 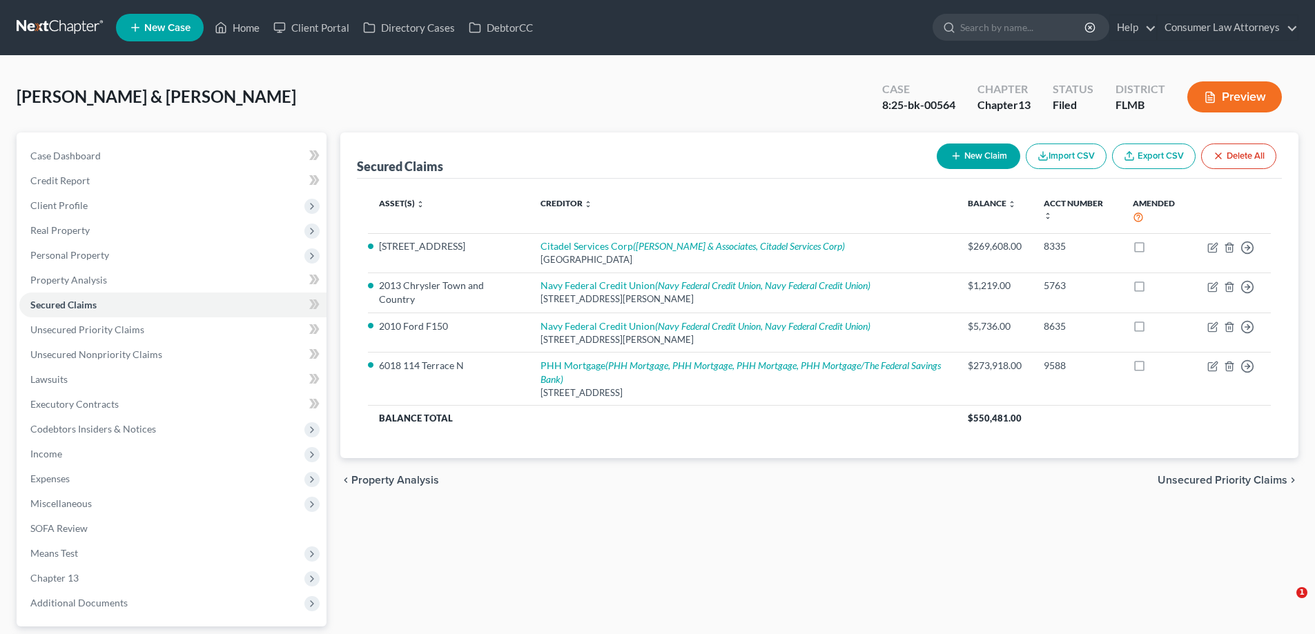 What do you see at coordinates (1076, 326) in the screenshot?
I see `div: 8635` at bounding box center [1076, 326].